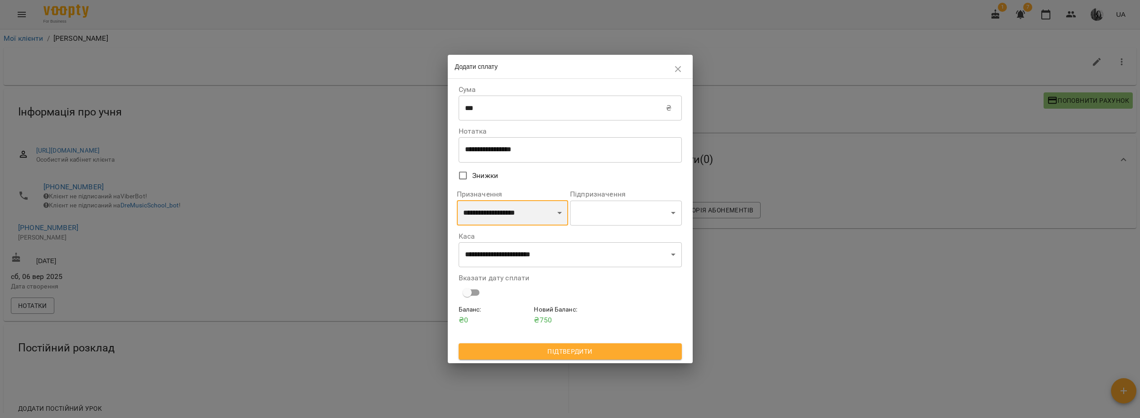 The height and width of the screenshot is (418, 1140). I want to click on h6: Новий Баланс :, so click(570, 310).